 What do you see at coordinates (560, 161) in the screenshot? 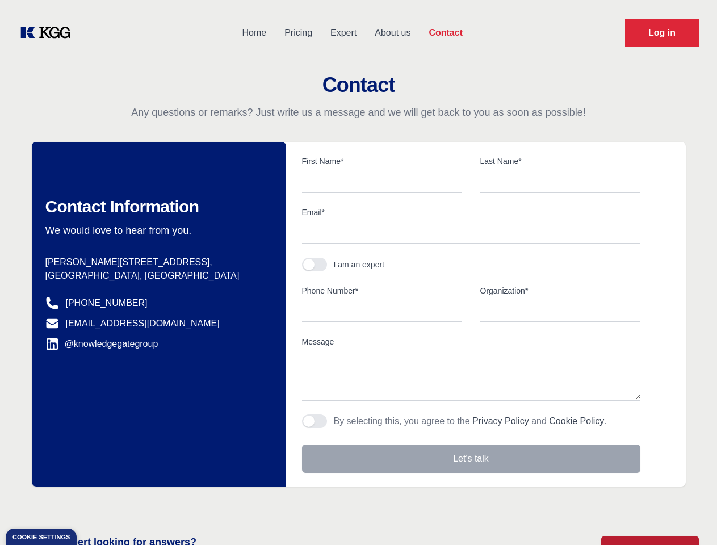
I see `label: Last Name*` at bounding box center [560, 161].